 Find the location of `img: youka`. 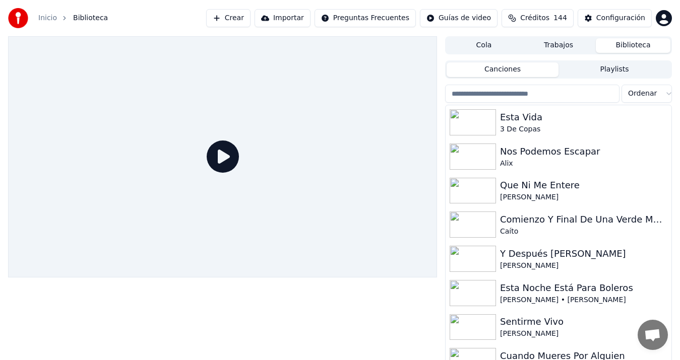

img: youka is located at coordinates (18, 18).